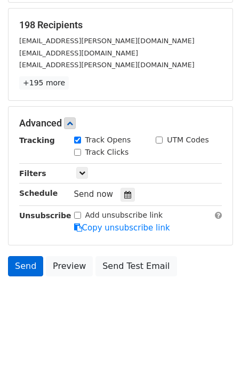 The width and height of the screenshot is (241, 366). What do you see at coordinates (38, 193) in the screenshot?
I see `strong: Schedule` at bounding box center [38, 193].